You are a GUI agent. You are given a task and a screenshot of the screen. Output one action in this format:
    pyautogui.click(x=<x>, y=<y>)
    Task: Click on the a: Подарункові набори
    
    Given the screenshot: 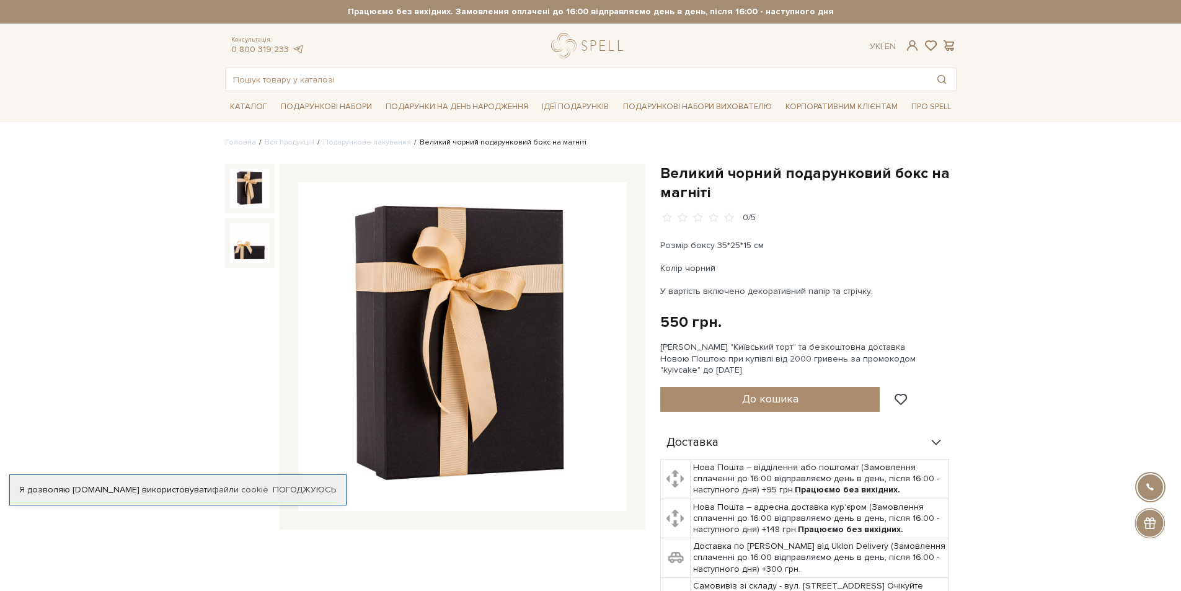 What is the action you would take?
    pyautogui.click(x=326, y=107)
    